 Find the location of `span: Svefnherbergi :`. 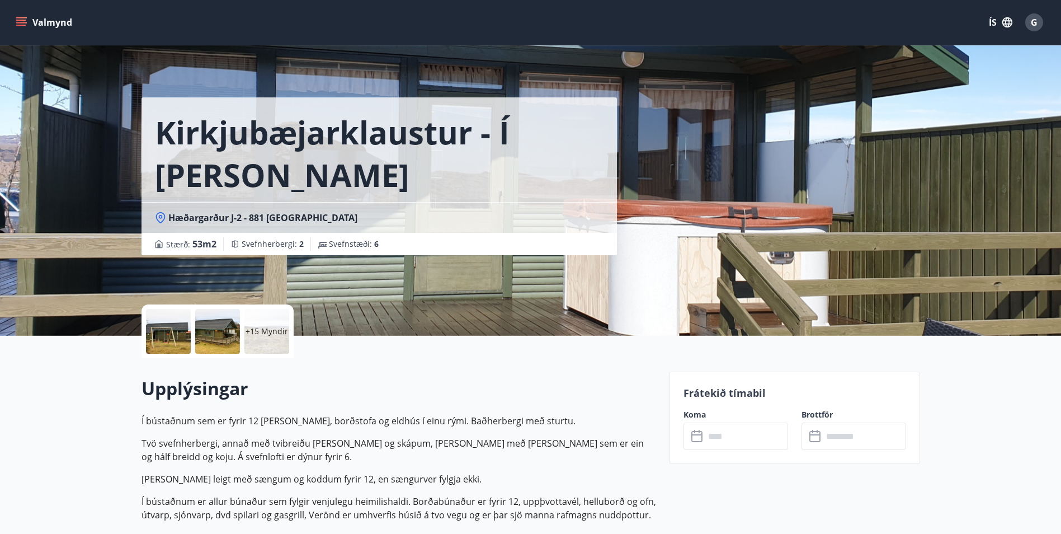

span: Svefnherbergi : is located at coordinates (272, 244).